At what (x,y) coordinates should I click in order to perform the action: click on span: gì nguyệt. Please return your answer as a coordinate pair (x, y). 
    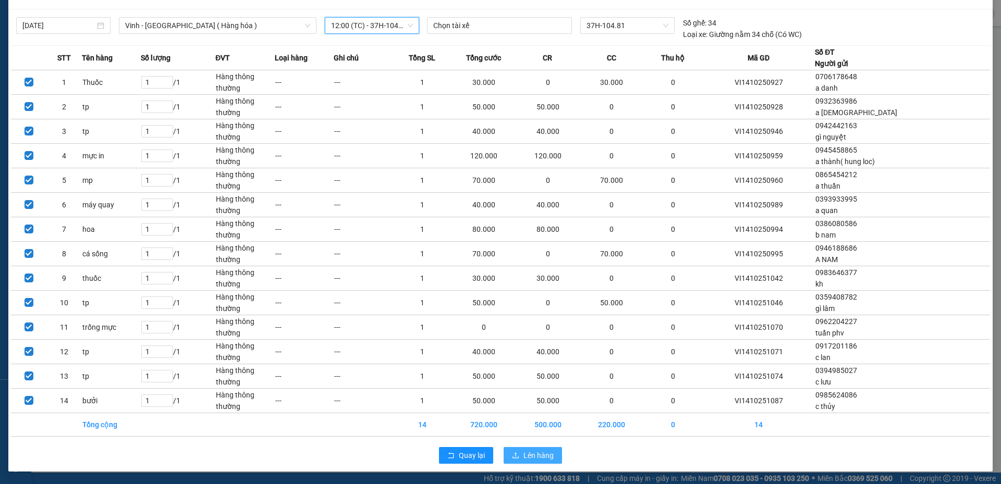
    Looking at the image, I should click on (830, 137).